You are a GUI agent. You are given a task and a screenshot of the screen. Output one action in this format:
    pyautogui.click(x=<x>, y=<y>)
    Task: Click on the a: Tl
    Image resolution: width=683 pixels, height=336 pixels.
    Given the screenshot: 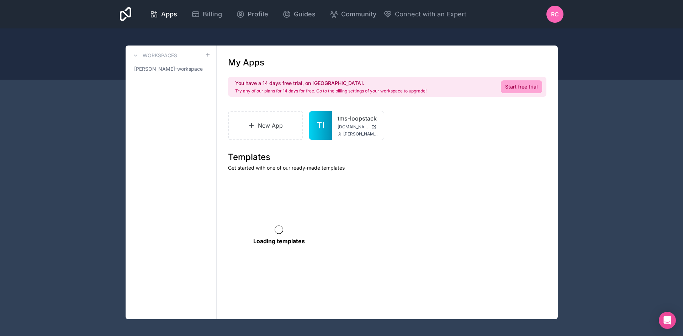 What is the action you would take?
    pyautogui.click(x=321, y=126)
    